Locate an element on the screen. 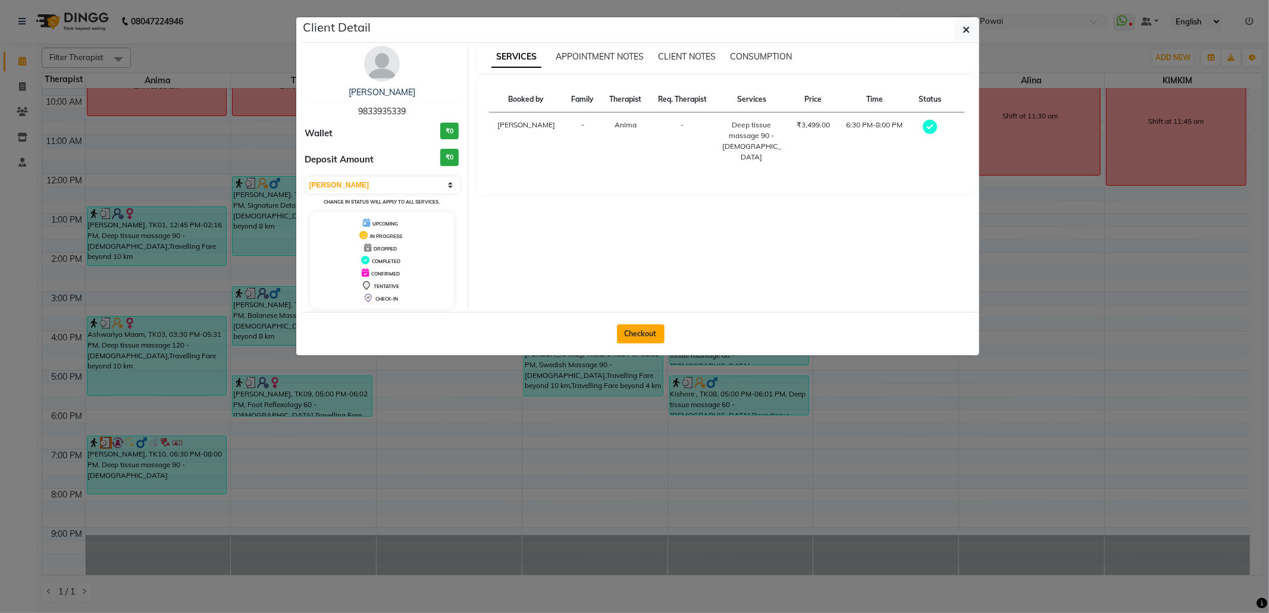  h5: Client Detail is located at coordinates (337, 27).